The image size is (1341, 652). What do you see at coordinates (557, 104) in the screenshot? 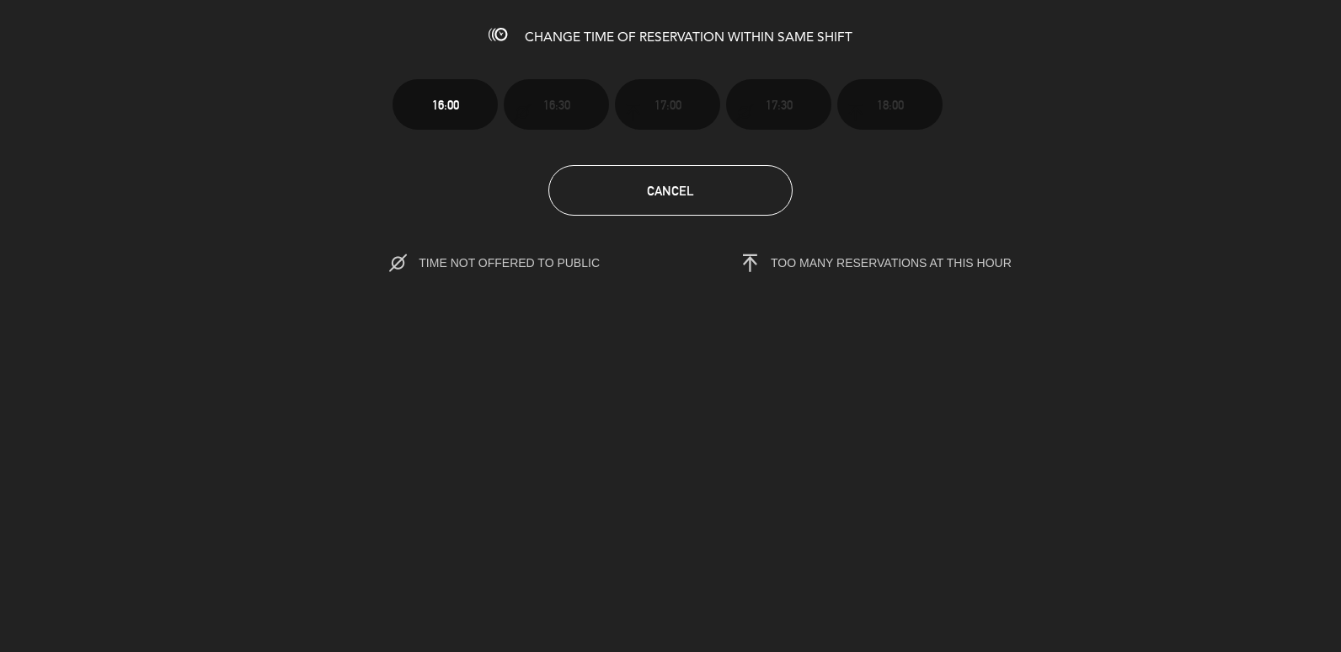
I see `span: 16:30` at bounding box center [557, 104].